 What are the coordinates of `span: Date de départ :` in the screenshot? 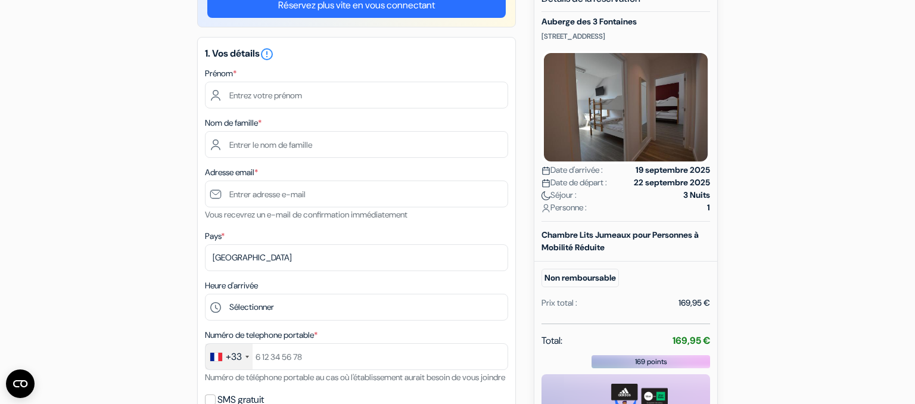 It's located at (574, 182).